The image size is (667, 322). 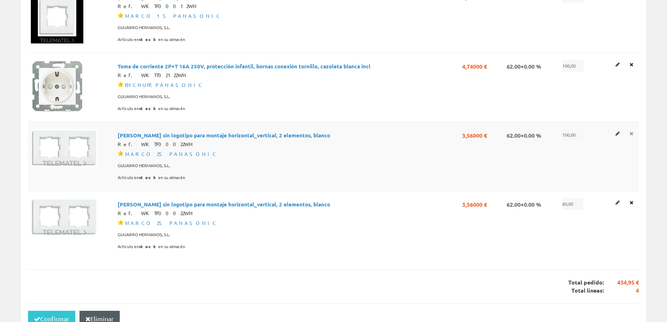 I want to click on span: 4,74000 €, so click(x=474, y=66).